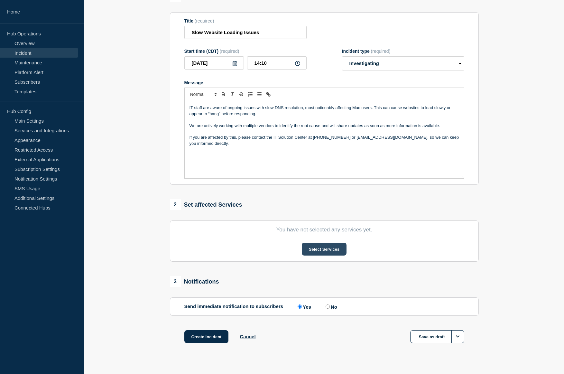 This screenshot has width=564, height=374. What do you see at coordinates (277, 63) in the screenshot?
I see `input: HH:MM` at bounding box center [277, 63].